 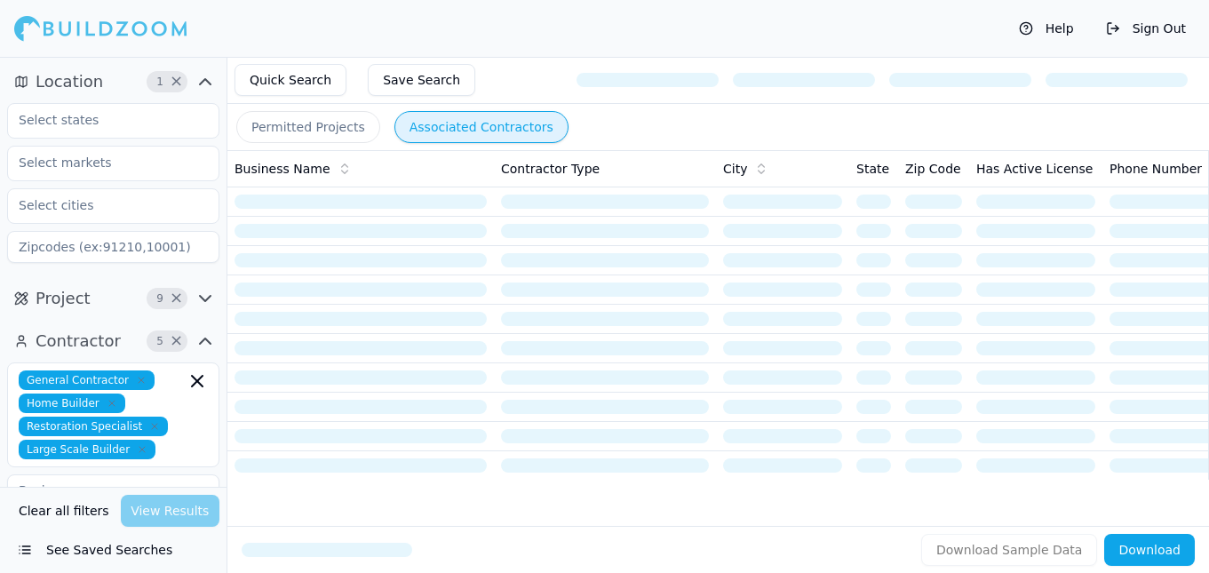 What do you see at coordinates (308, 127) in the screenshot?
I see `button: Permitted Projects` at bounding box center [308, 127].